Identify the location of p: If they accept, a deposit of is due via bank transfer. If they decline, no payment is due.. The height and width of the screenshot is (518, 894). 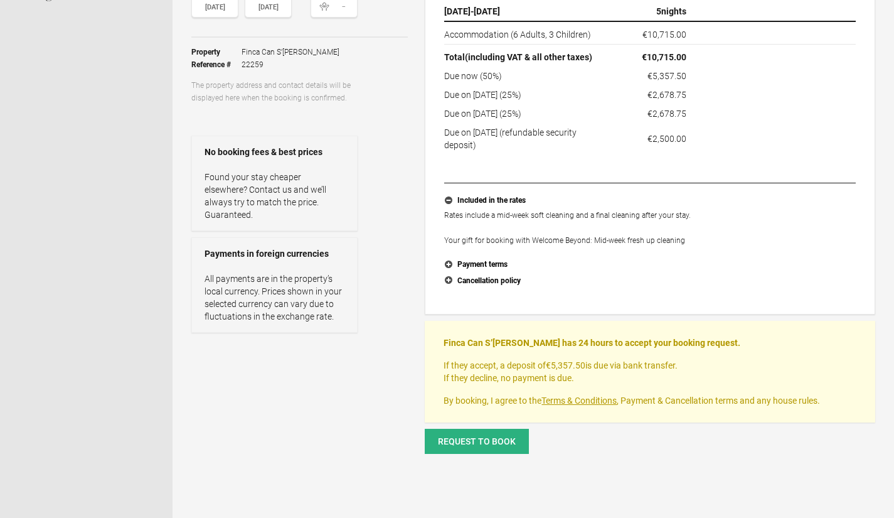
(650, 372).